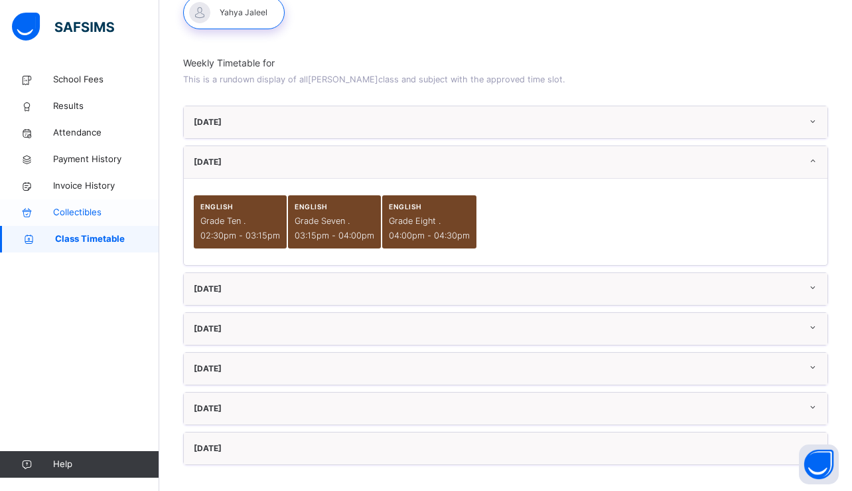 This screenshot has width=852, height=491. What do you see at coordinates (106, 133) in the screenshot?
I see `span: Attendance` at bounding box center [106, 133].